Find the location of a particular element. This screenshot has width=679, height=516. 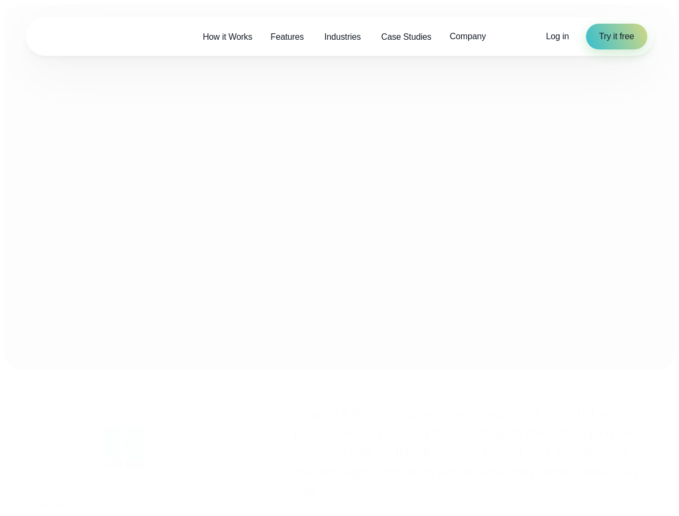

span: How it Works is located at coordinates (227, 37).